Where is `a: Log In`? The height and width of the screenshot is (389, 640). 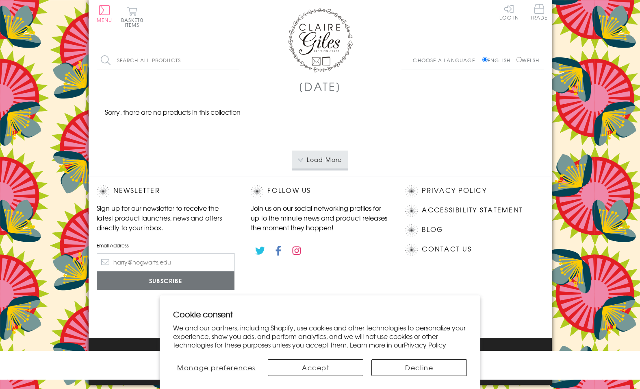 a: Log In is located at coordinates (509, 12).